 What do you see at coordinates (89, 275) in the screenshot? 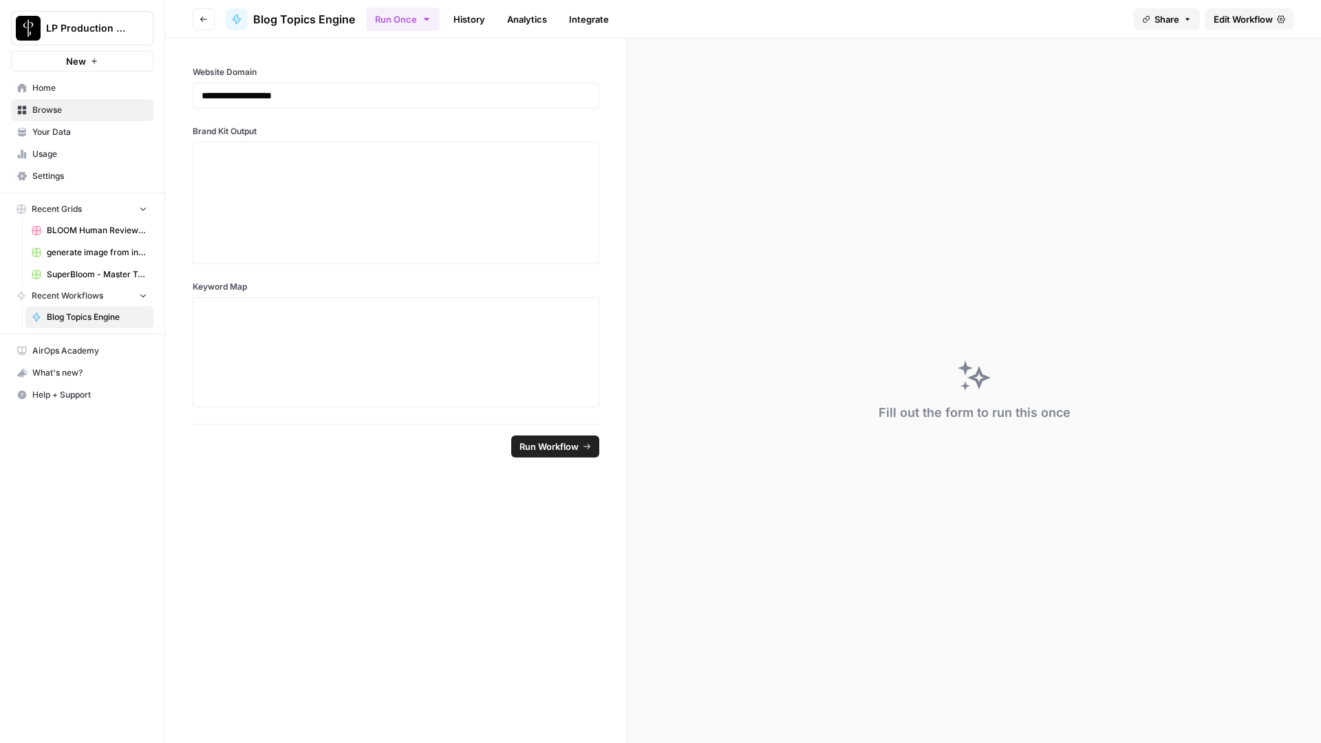
I see `a: SuperBloom - Master Topic List` at bounding box center [89, 275].